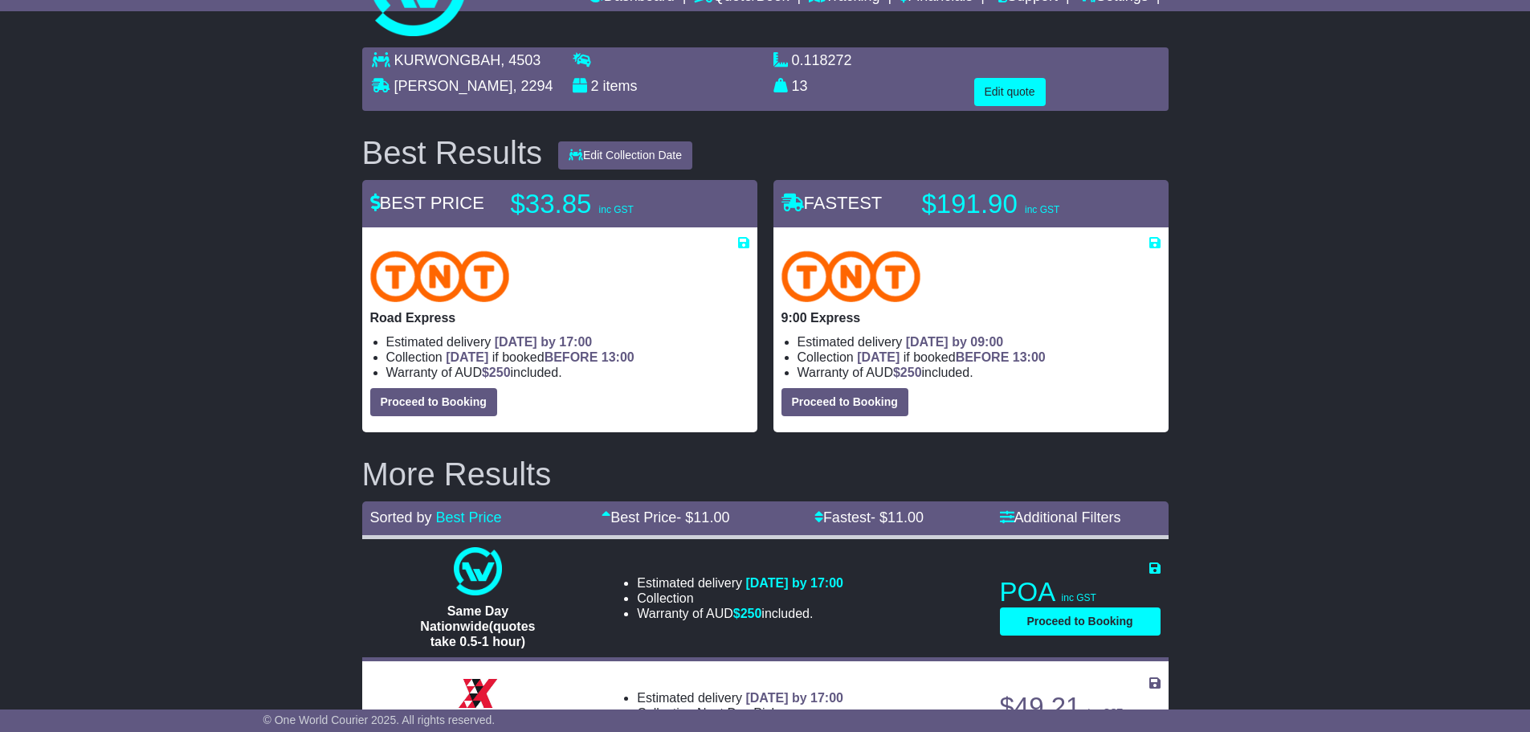  What do you see at coordinates (1080, 707) in the screenshot?
I see `p: $49.21` at bounding box center [1080, 707].